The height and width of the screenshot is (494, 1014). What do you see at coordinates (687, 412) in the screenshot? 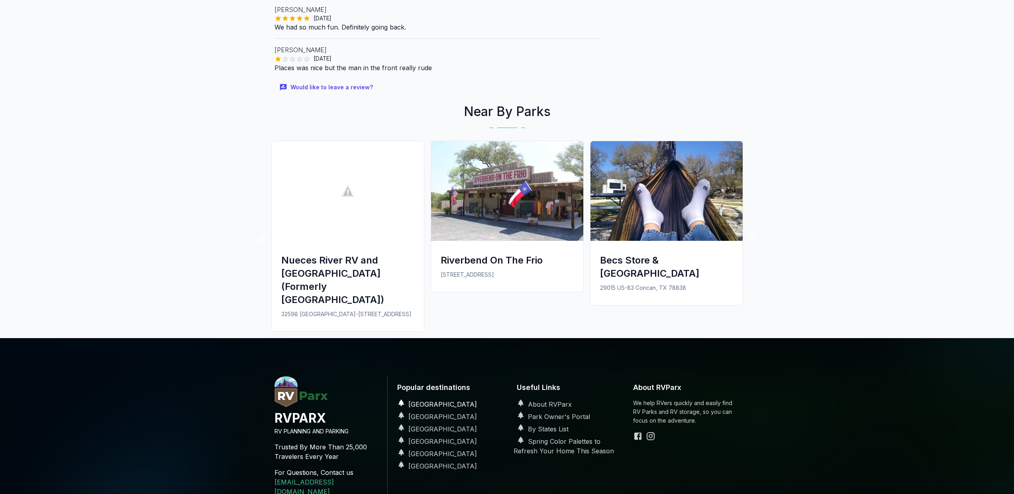
I see `p: We help RVers quickly and easily find RV Parks and RV storage, so you can focus on the adventure.` at bounding box center [687, 412].